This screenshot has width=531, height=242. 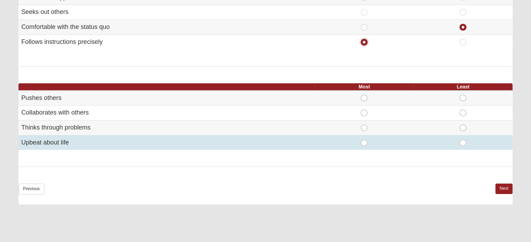 What do you see at coordinates (166, 143) in the screenshot?
I see `td: Upbeat about life` at bounding box center [166, 143].